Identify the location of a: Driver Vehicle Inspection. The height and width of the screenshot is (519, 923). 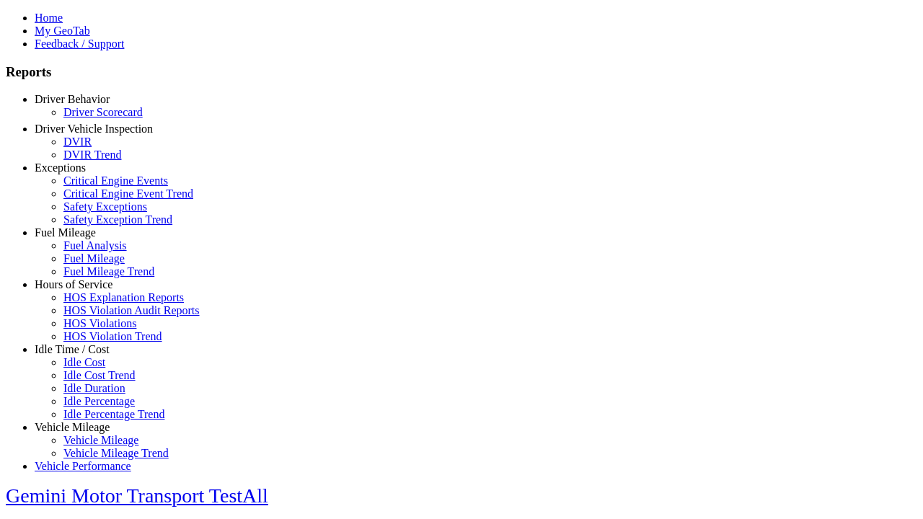
(94, 128).